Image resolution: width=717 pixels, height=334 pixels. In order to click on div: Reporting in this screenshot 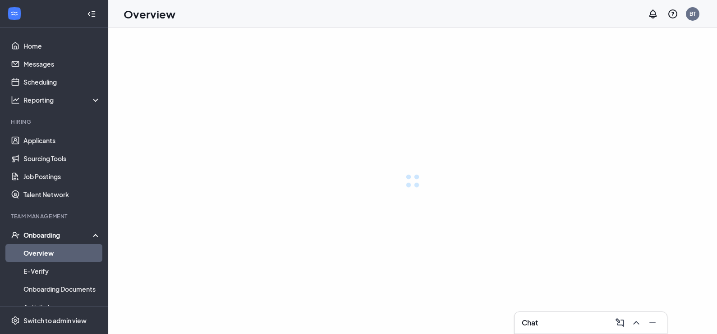, I will do `click(62, 100)`.